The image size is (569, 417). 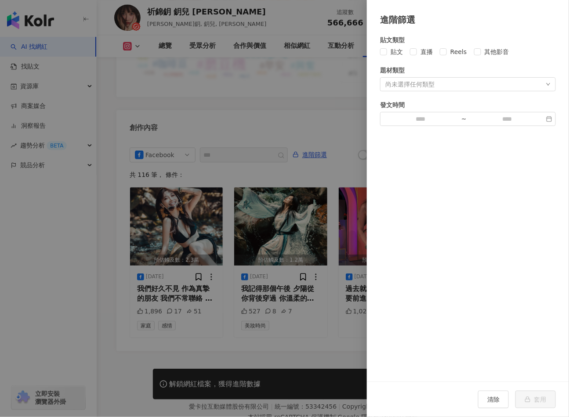 What do you see at coordinates (536, 400) in the screenshot?
I see `button: 套用` at bounding box center [536, 400].